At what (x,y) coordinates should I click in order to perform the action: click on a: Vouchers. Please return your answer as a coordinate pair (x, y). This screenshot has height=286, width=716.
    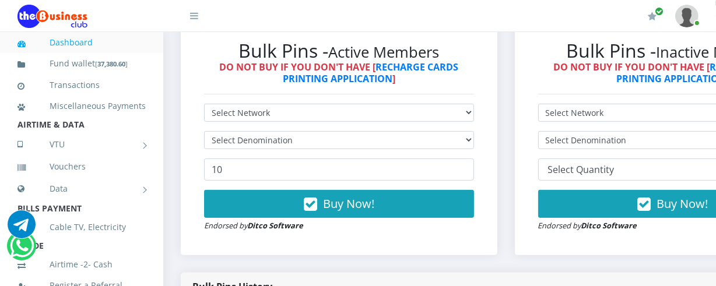
    Looking at the image, I should click on (82, 167).